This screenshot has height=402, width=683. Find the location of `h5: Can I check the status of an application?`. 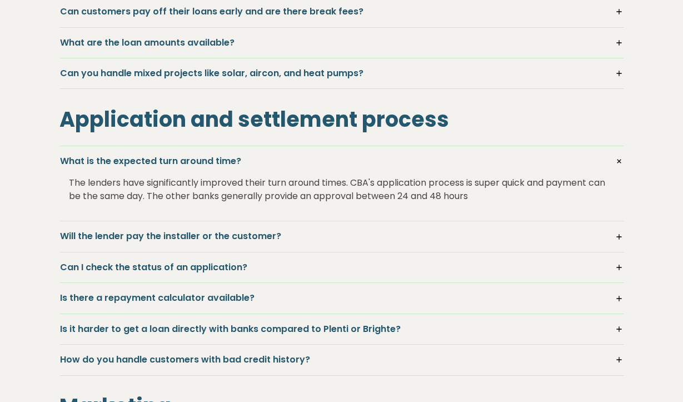

h5: Can I check the status of an application? is located at coordinates (342, 267).